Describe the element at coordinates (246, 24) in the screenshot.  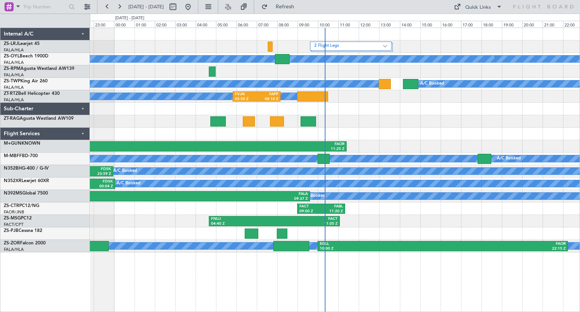
I see `div: 06:00` at that location.